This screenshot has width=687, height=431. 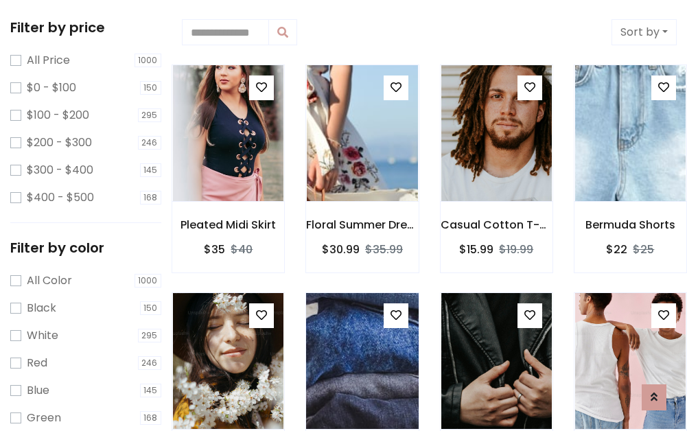 What do you see at coordinates (49, 281) in the screenshot?
I see `label: All Color` at bounding box center [49, 281].